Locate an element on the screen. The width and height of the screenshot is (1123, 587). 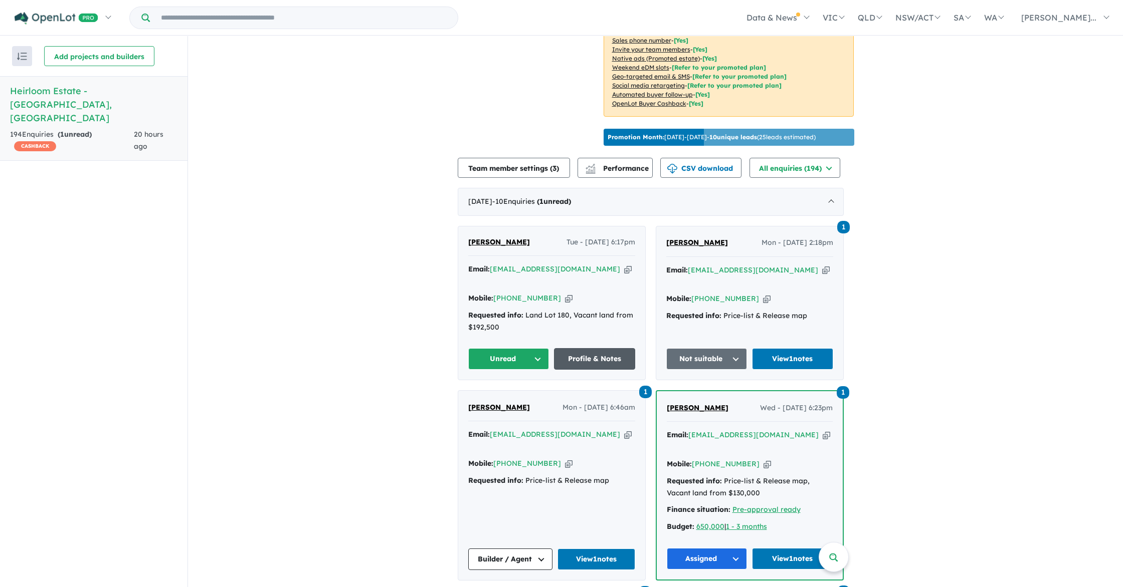
button: Assigned is located at coordinates (707, 559).